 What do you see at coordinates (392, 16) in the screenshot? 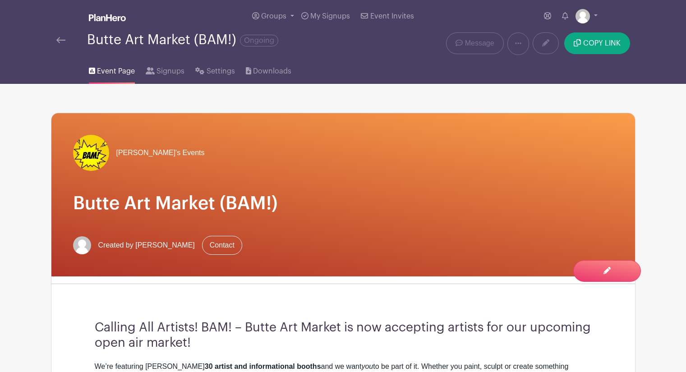
I see `span: Event Invites` at bounding box center [392, 16].